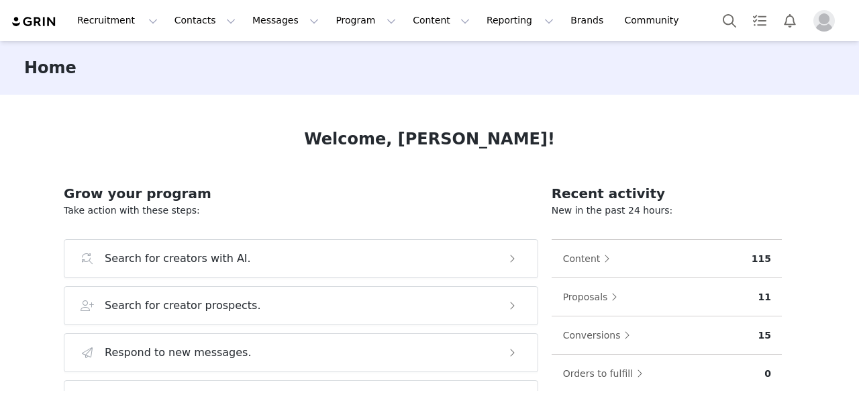 The width and height of the screenshot is (859, 393). I want to click on button: Search for creators with AI., so click(301, 258).